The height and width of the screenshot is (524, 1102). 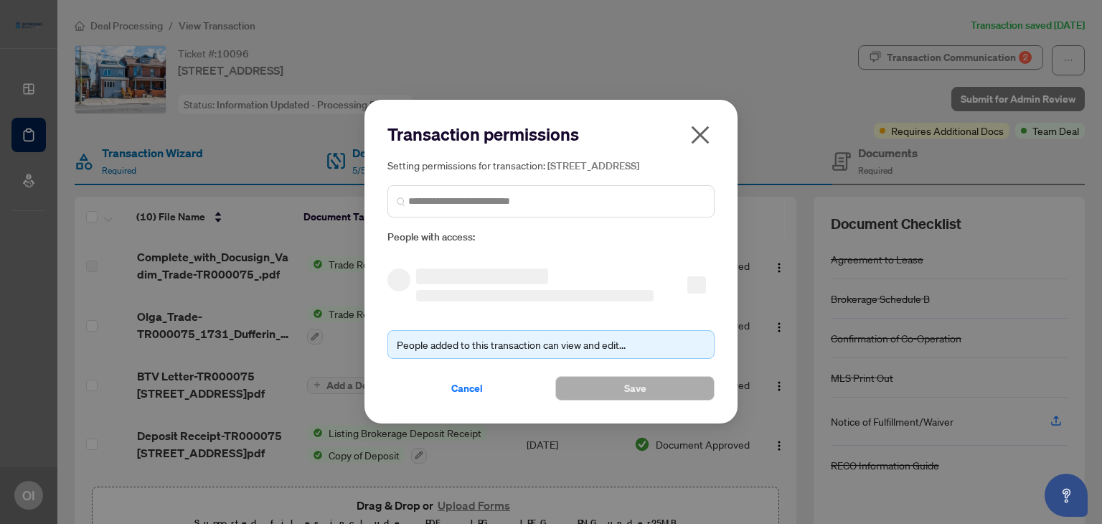 I want to click on h2: Transaction permissions, so click(x=551, y=134).